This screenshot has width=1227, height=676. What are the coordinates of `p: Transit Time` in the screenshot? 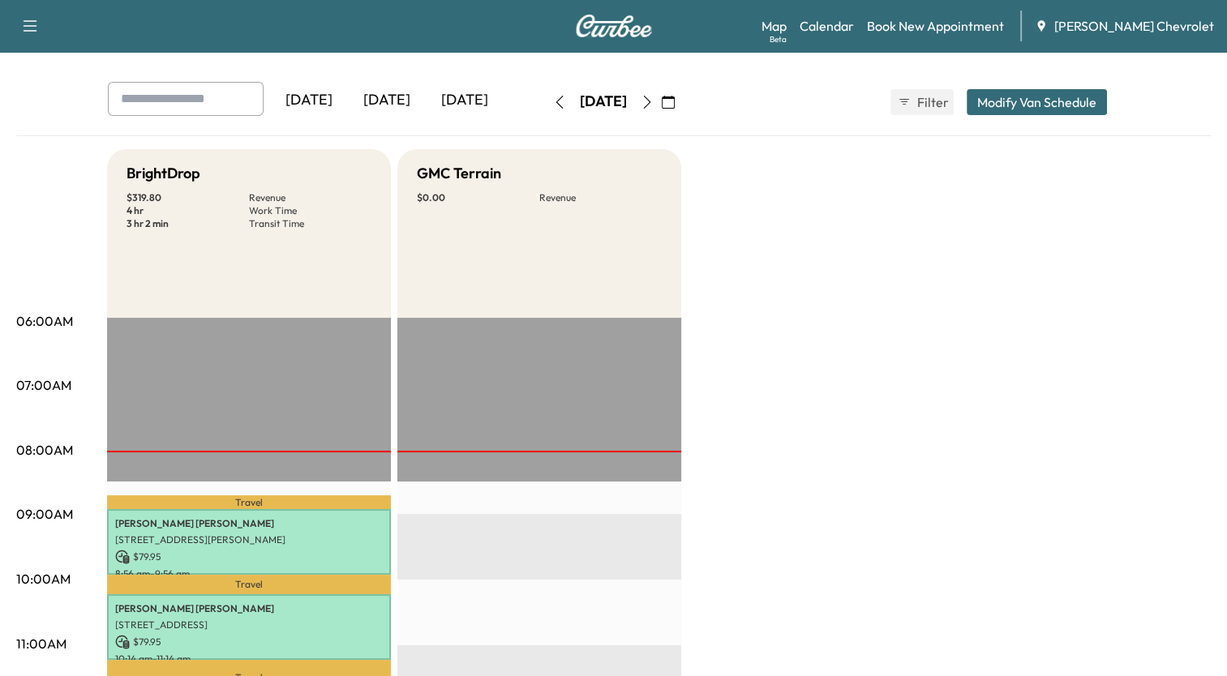 It's located at (310, 224).